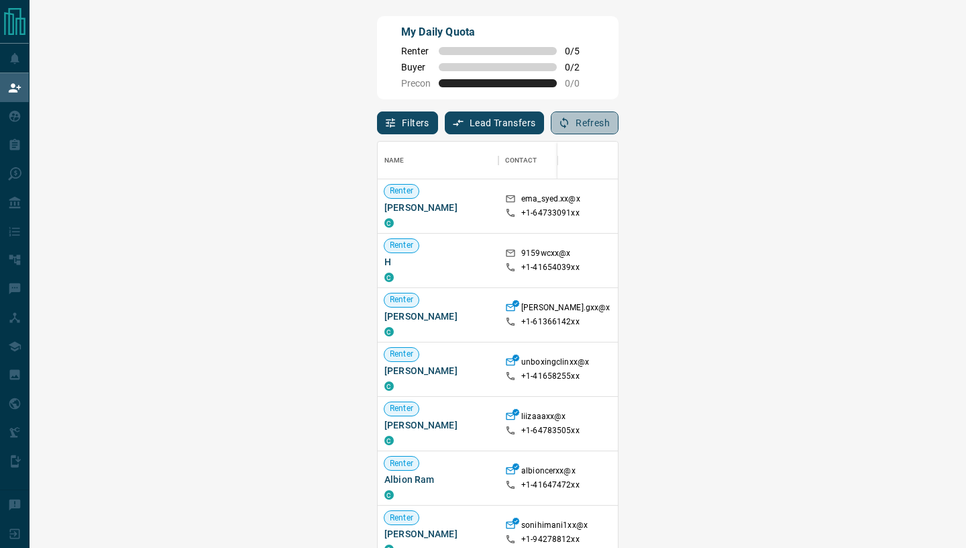 Image resolution: width=966 pixels, height=548 pixels. I want to click on p: sonihimani1xx@x, so click(554, 526).